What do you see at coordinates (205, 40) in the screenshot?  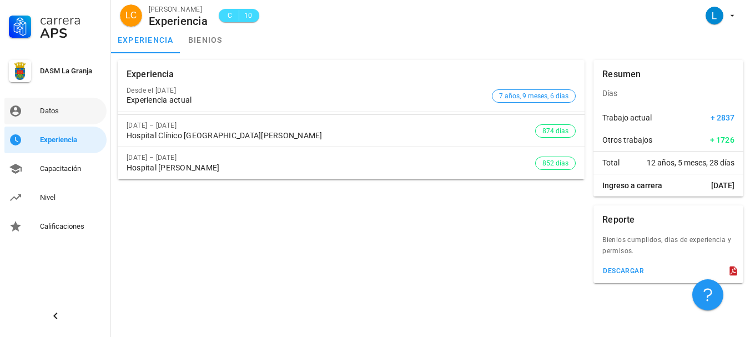 I see `a: bienios` at bounding box center [205, 40].